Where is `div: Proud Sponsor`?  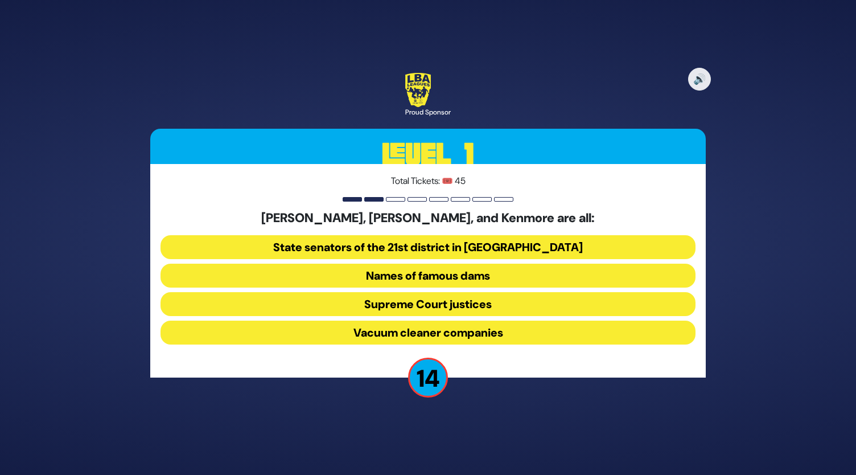 div: Proud Sponsor is located at coordinates (428, 112).